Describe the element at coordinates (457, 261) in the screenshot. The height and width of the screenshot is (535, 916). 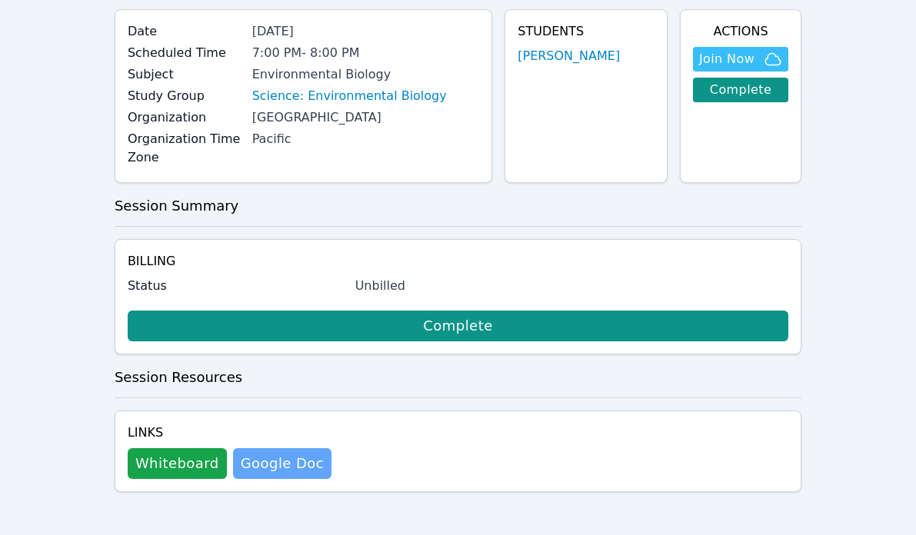
I see `h4: Billing` at that location.